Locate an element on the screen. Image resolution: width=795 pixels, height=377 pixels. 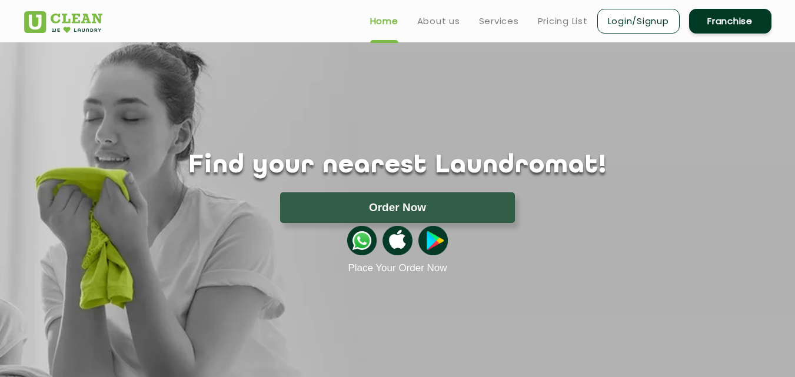
a: Place Your Order Now is located at coordinates (397, 268).